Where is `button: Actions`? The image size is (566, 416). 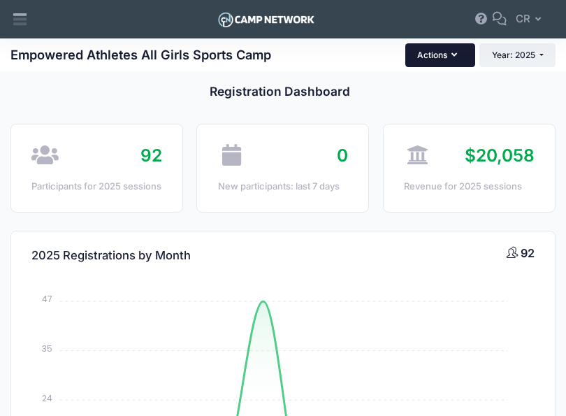 button: Actions is located at coordinates (440, 55).